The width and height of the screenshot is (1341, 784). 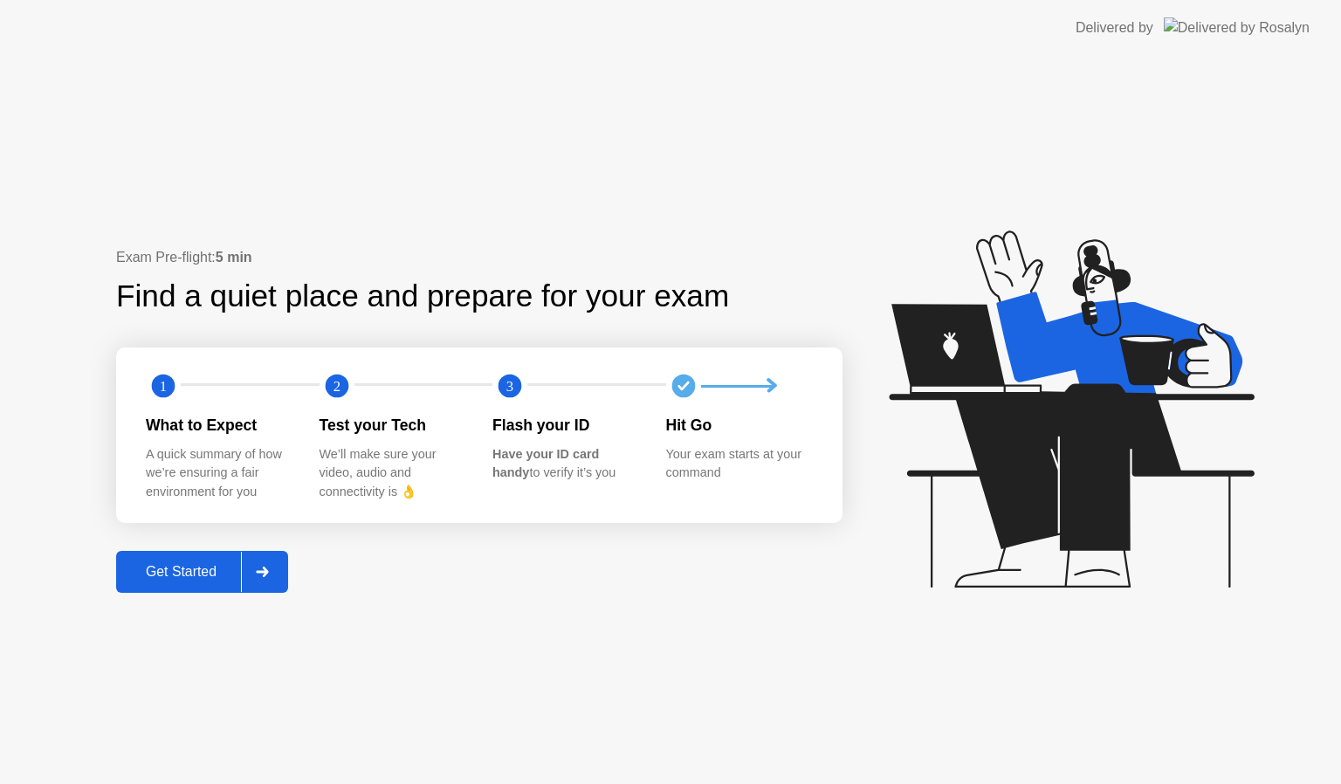 I want to click on div: Flash your ID, so click(x=565, y=425).